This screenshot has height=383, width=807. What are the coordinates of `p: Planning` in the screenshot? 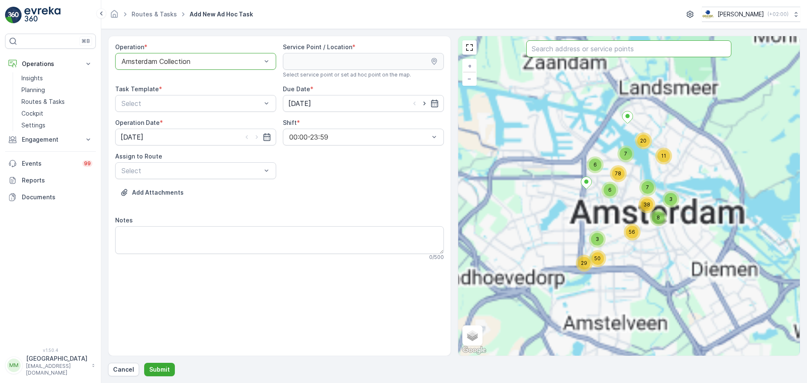 It's located at (33, 90).